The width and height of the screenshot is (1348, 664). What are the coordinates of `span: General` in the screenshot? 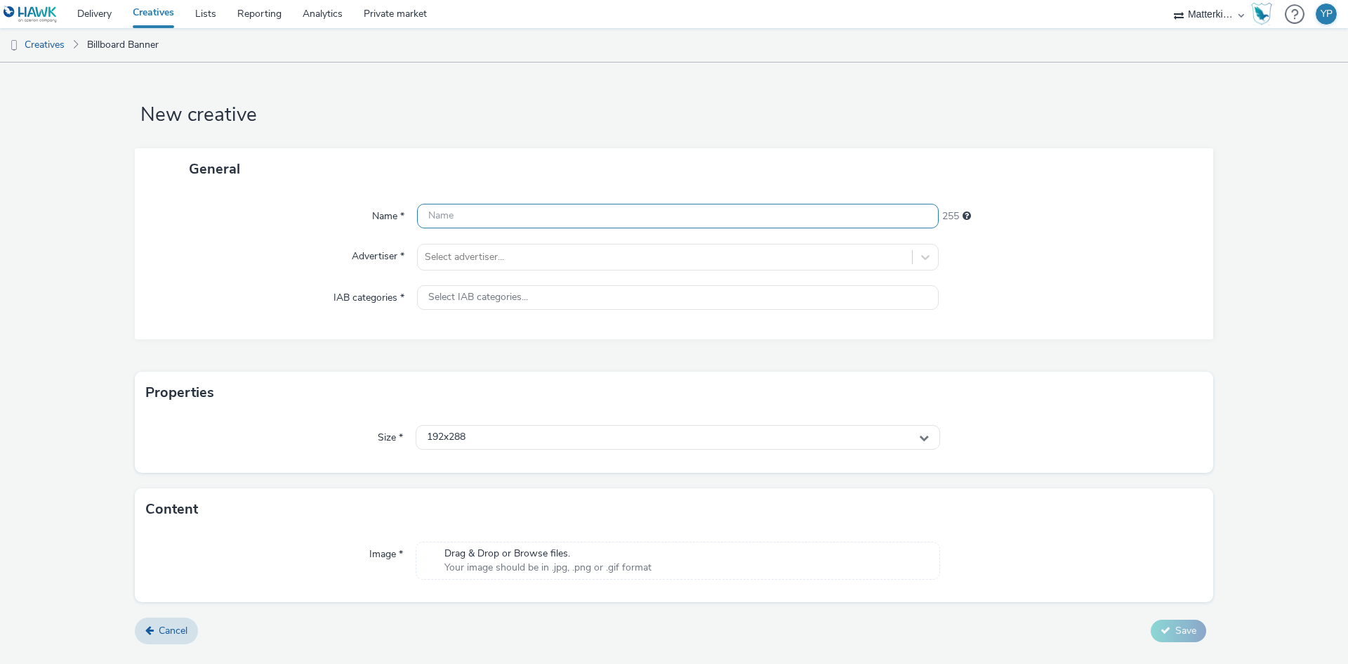 It's located at (214, 169).